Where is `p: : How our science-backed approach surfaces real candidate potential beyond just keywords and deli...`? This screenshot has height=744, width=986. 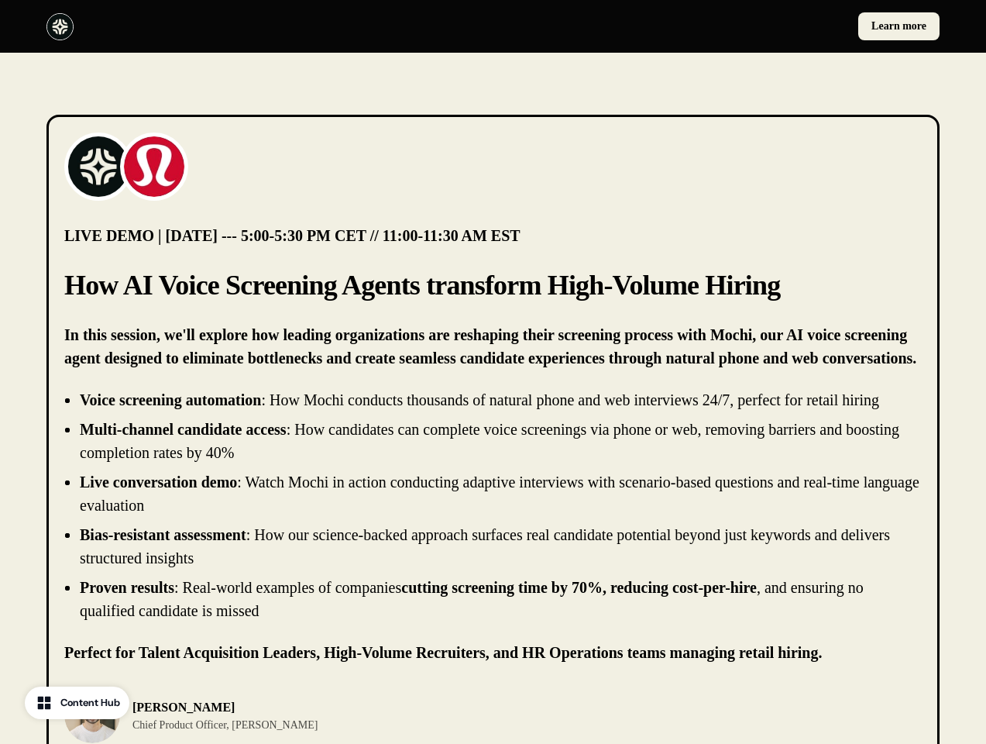 p: : How our science-backed approach surfaces real candidate potential beyond just keywords and deli... is located at coordinates (485, 546).